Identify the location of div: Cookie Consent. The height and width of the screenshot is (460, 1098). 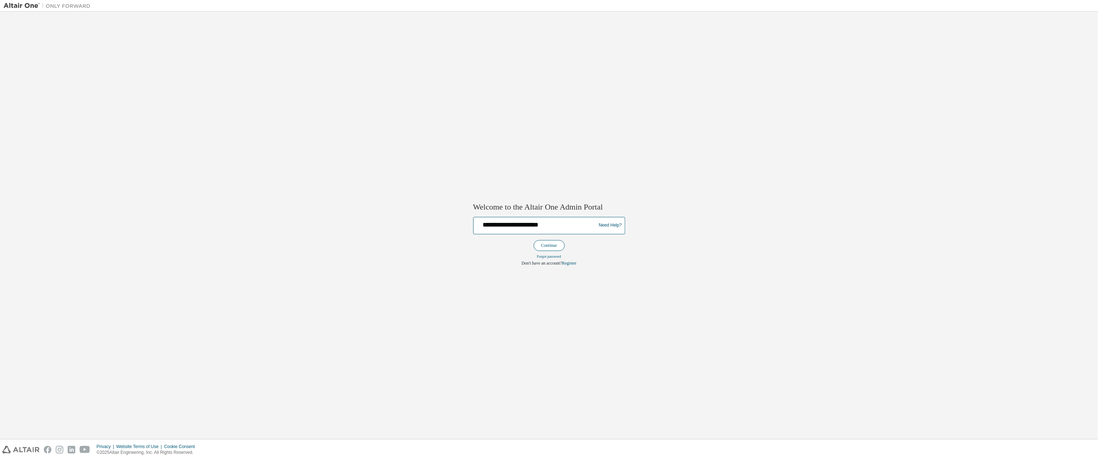
(181, 446).